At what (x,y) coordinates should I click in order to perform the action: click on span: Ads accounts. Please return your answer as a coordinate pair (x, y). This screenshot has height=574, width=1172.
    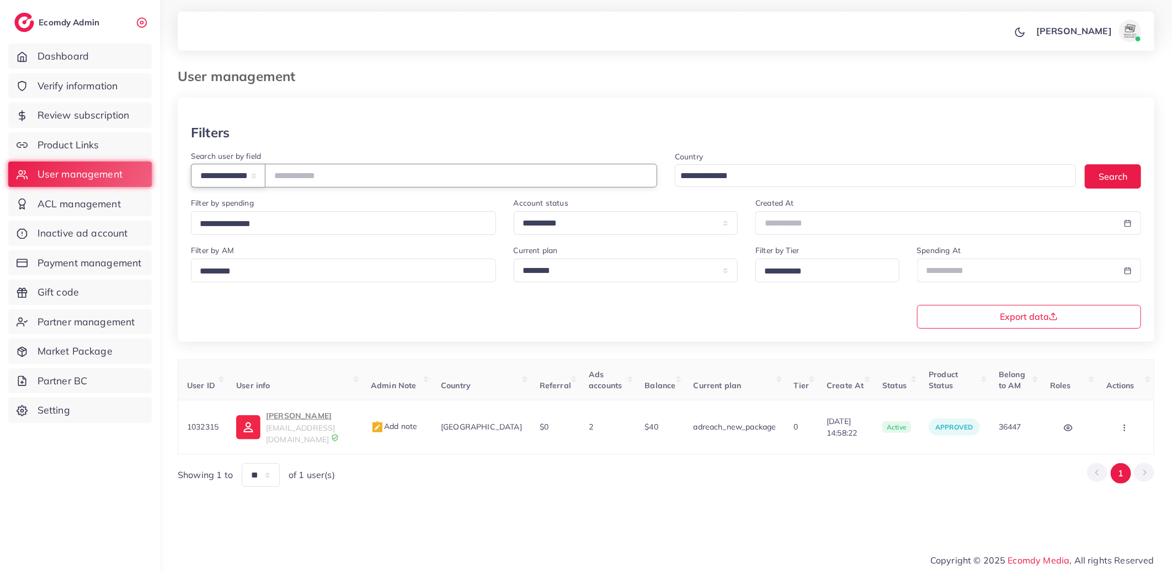
    Looking at the image, I should click on (605, 380).